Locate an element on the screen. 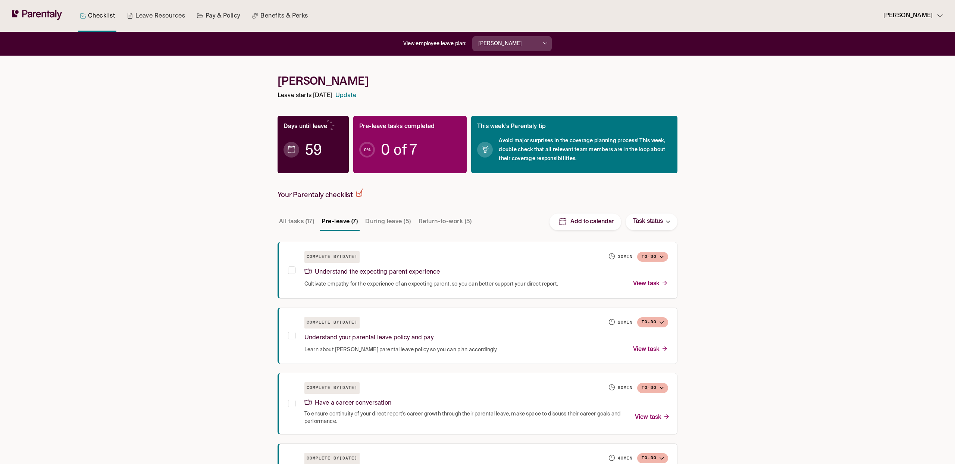 This screenshot has height=464, width=955. p: Pre-leave tasks completed is located at coordinates (397, 126).